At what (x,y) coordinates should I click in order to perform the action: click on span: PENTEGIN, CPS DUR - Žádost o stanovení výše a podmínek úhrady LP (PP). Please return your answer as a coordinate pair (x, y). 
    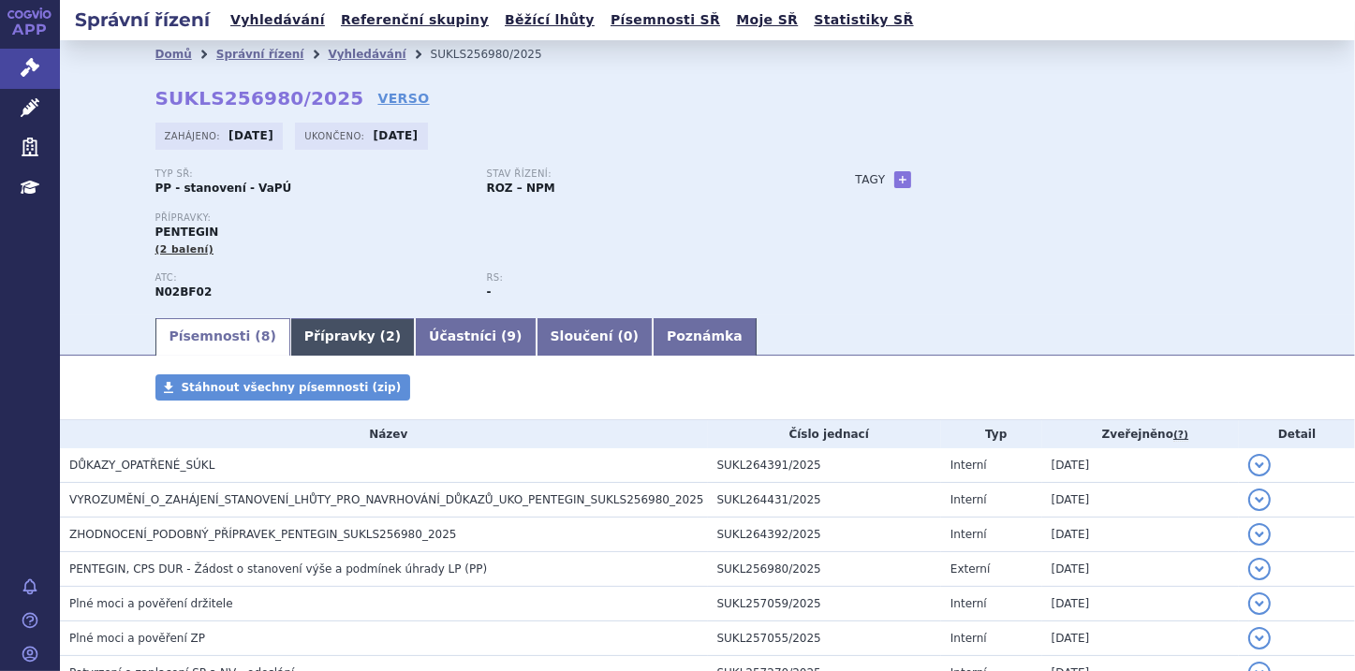
    Looking at the image, I should click on (278, 569).